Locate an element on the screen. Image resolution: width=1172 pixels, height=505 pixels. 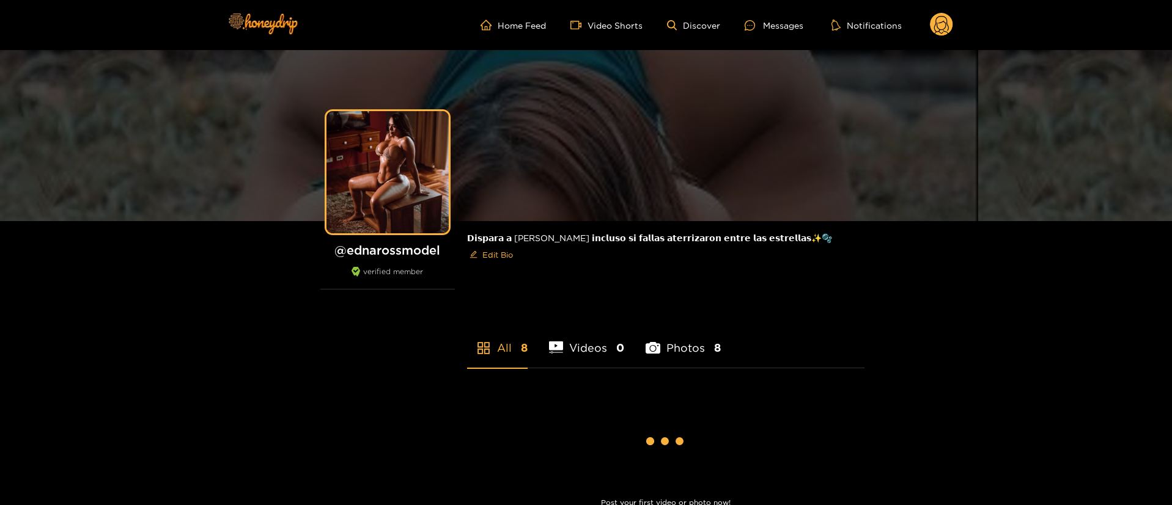
span: 0 is located at coordinates (620, 348).